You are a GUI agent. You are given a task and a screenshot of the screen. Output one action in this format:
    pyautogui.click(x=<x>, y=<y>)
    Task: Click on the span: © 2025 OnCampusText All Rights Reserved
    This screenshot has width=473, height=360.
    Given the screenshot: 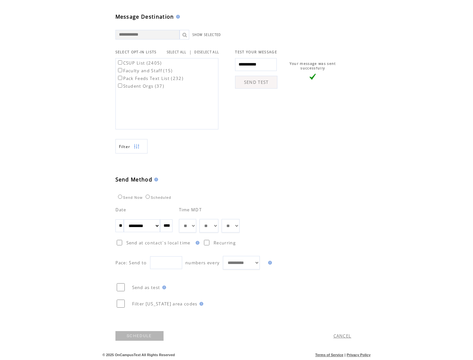 What is the action you would take?
    pyautogui.click(x=139, y=355)
    